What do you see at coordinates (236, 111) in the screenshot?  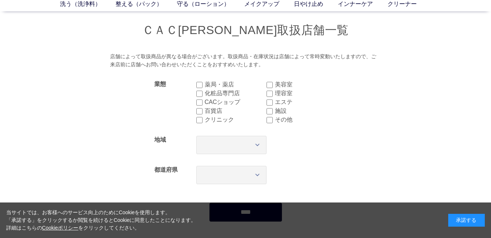 I see `label: 百貨店` at bounding box center [236, 111].